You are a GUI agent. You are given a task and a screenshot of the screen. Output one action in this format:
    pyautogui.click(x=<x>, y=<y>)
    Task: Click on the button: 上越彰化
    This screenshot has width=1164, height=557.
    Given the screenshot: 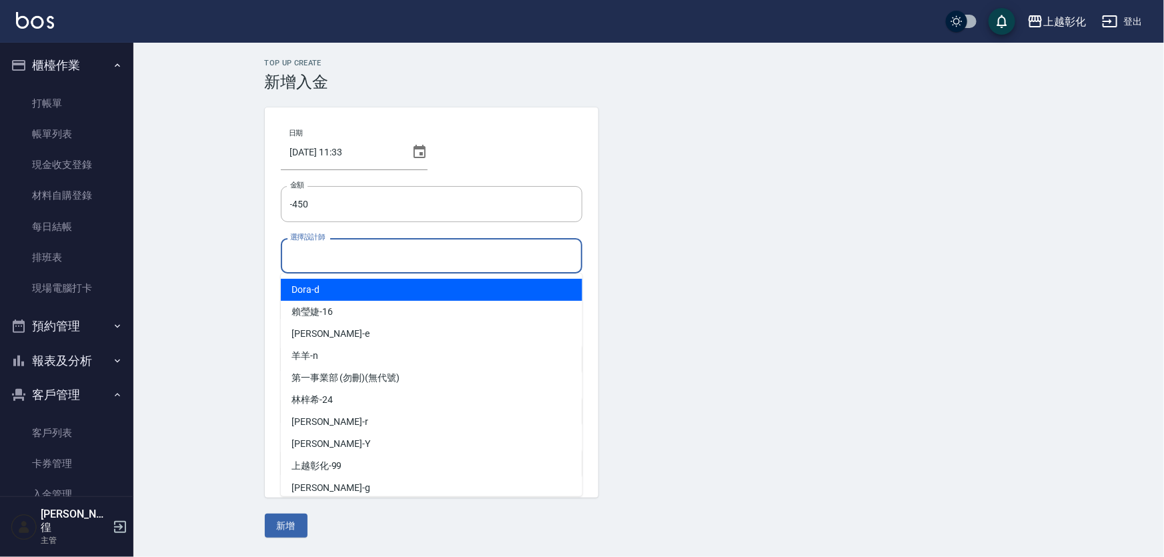 What is the action you would take?
    pyautogui.click(x=1057, y=21)
    